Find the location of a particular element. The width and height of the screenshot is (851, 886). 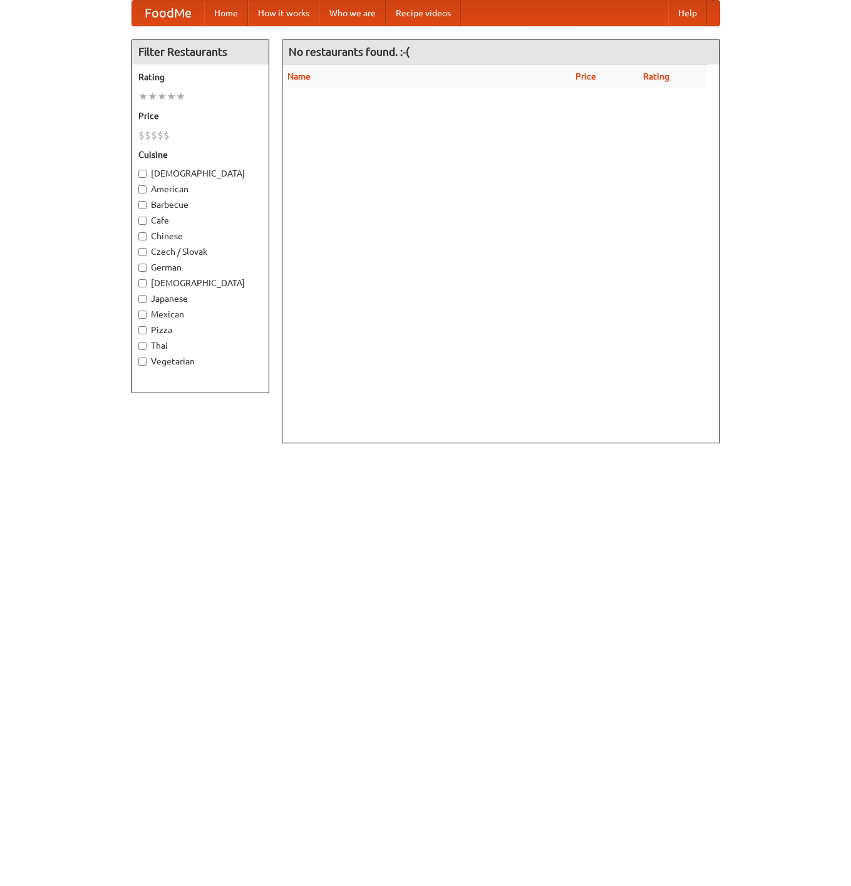

label: Barbecue is located at coordinates (200, 205).